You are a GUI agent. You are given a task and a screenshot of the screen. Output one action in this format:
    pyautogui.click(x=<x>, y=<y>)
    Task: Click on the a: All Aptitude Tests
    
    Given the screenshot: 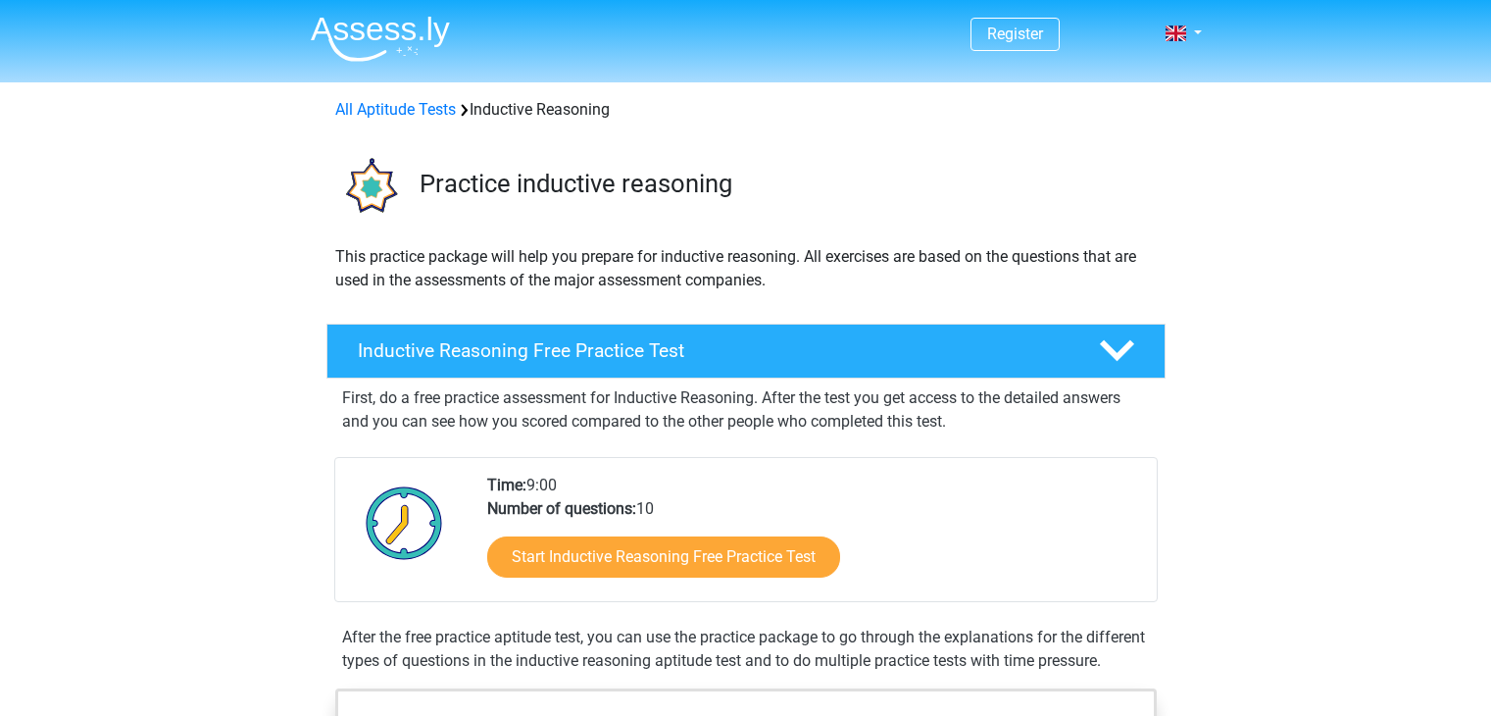 What is the action you would take?
    pyautogui.click(x=395, y=109)
    